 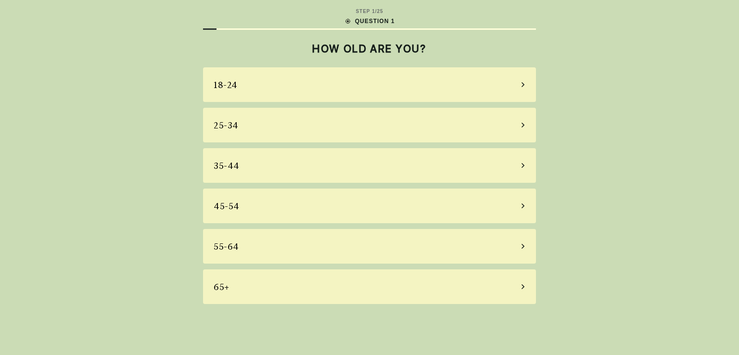 I want to click on div: 25-34, so click(x=226, y=125).